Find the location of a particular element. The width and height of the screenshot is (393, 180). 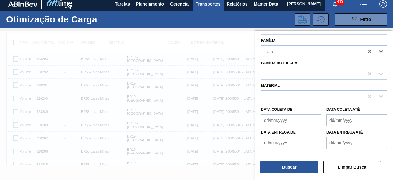

div: Lata is located at coordinates (269, 51).